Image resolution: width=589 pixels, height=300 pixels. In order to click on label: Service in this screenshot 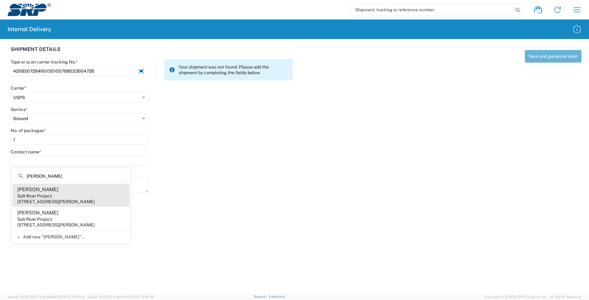, I will do `click(19, 109)`.